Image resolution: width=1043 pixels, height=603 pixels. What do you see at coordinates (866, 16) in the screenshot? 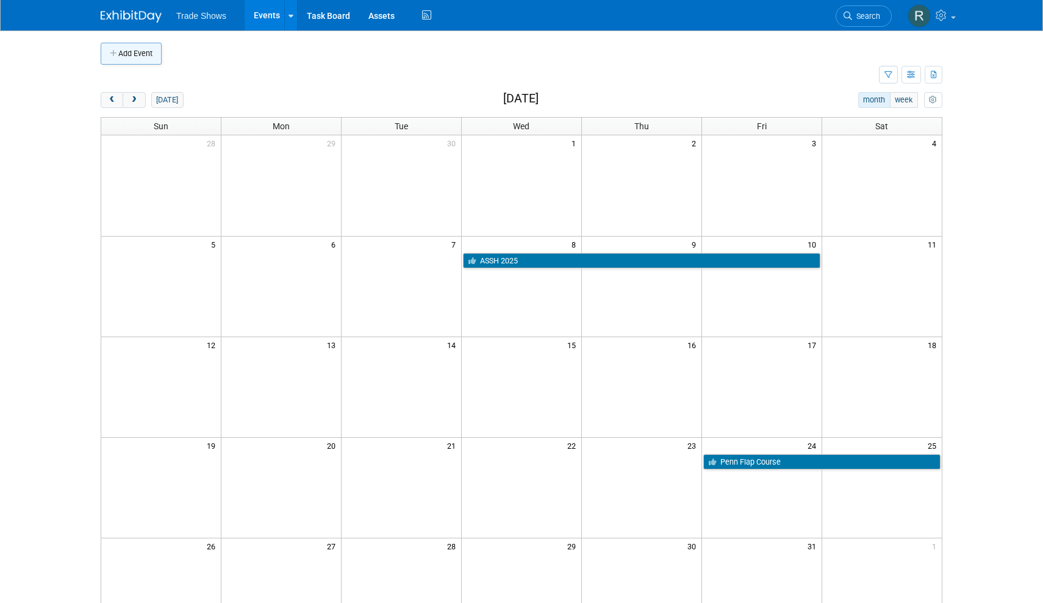
I see `span: Search` at bounding box center [866, 16].